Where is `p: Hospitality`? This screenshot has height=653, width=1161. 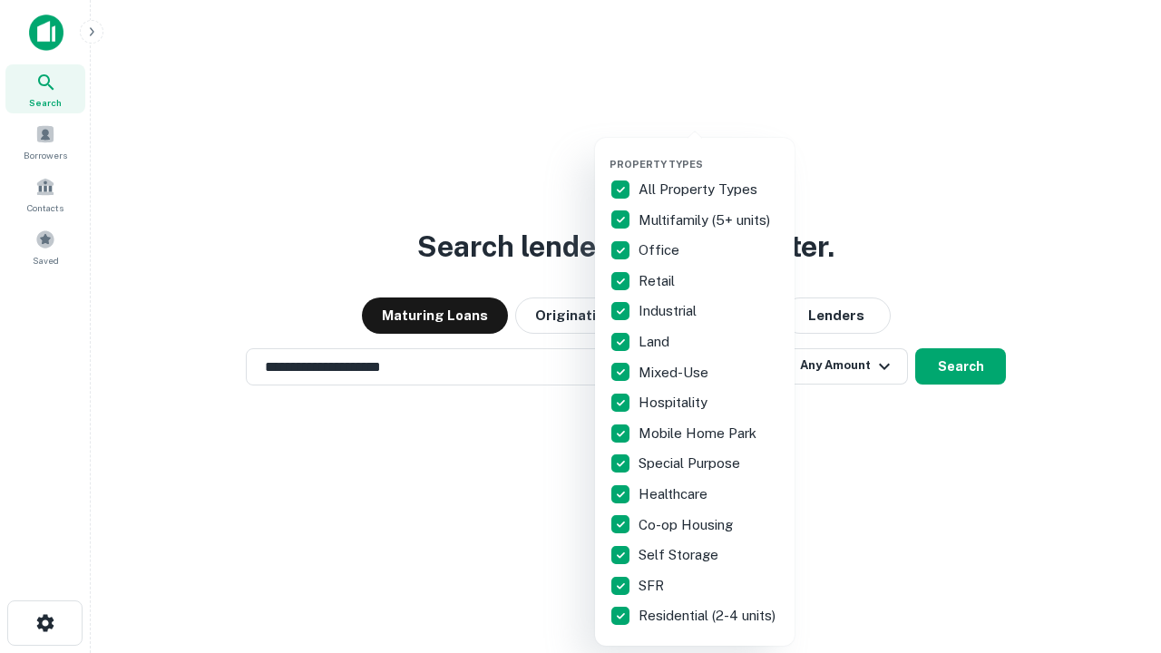
p: Hospitality is located at coordinates (675, 403).